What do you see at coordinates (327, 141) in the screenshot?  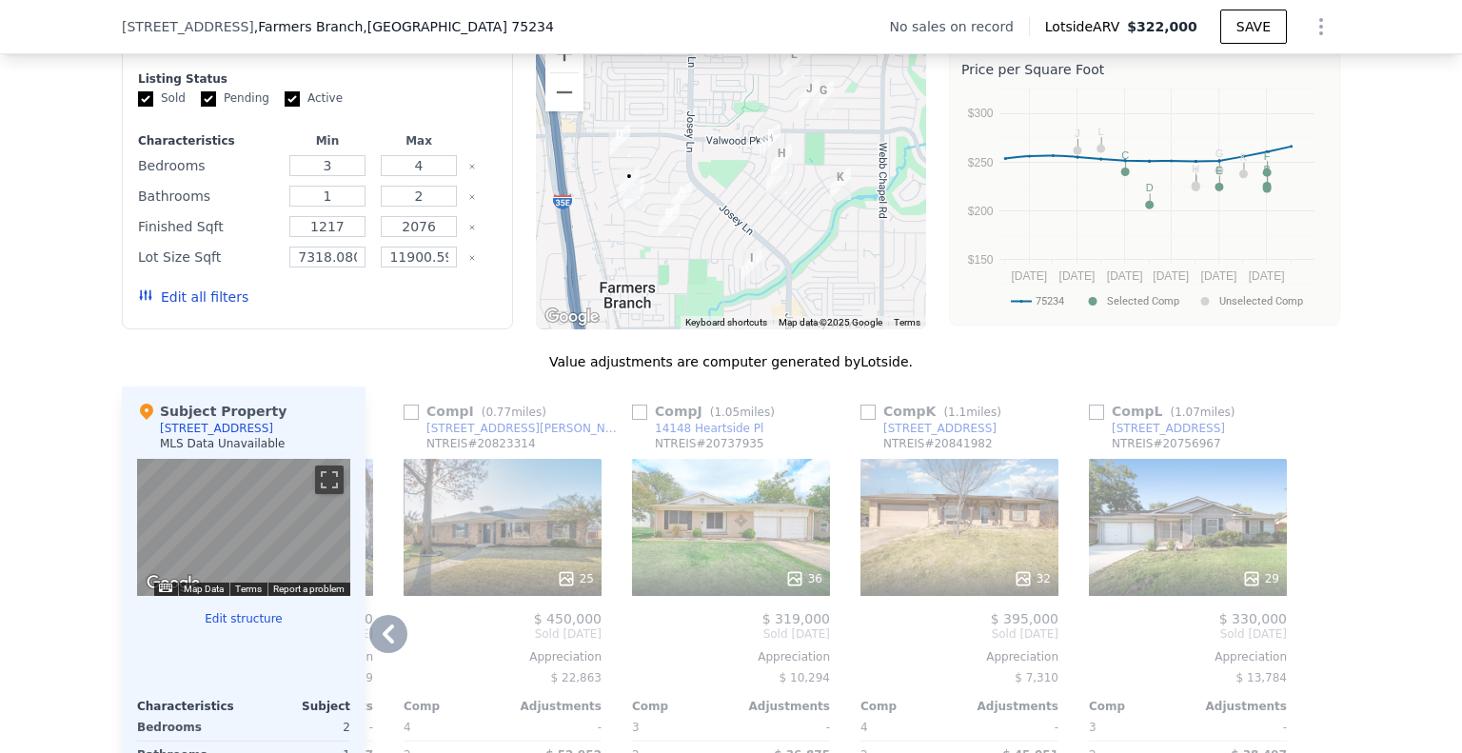 I see `div: Min` at bounding box center [327, 141].